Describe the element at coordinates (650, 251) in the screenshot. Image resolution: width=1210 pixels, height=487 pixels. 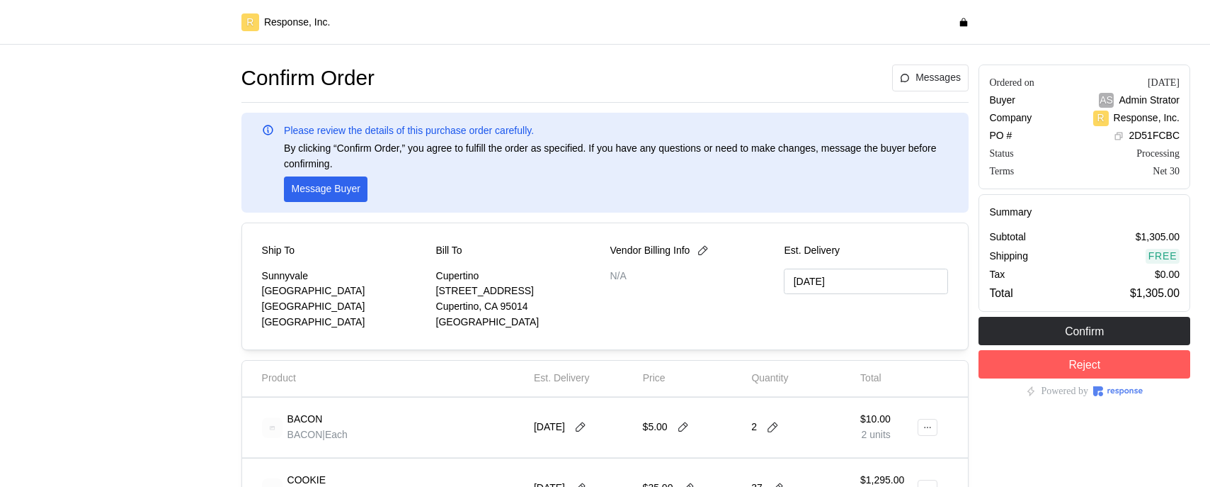
I see `p: Vendor Billing Info` at that location.